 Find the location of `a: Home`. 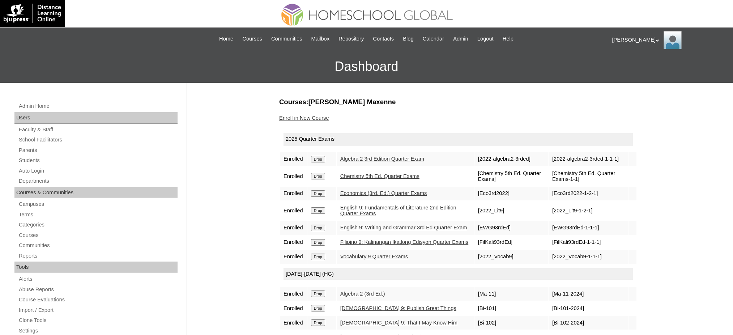

a: Home is located at coordinates (226, 39).